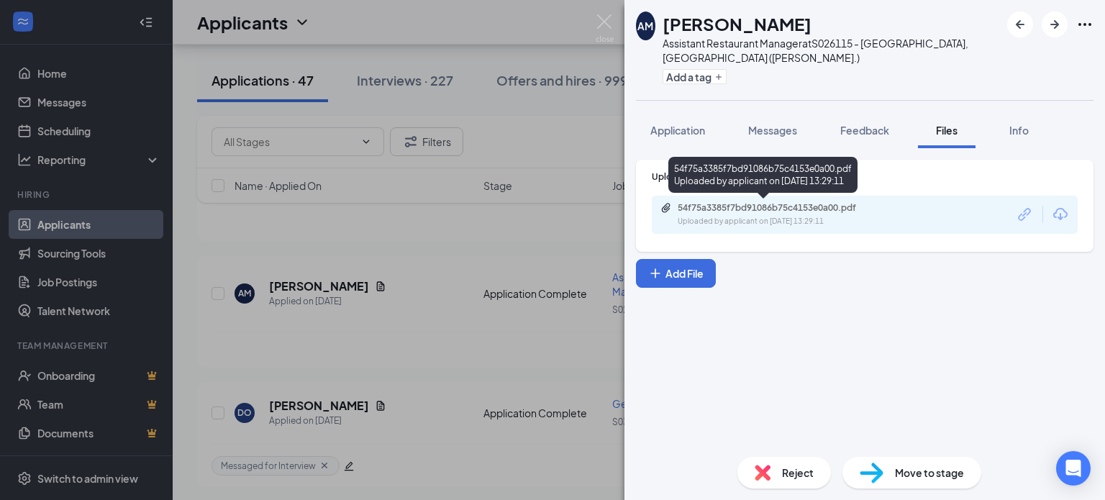  What do you see at coordinates (865, 176) in the screenshot?
I see `div: Upload Resume` at bounding box center [865, 176].